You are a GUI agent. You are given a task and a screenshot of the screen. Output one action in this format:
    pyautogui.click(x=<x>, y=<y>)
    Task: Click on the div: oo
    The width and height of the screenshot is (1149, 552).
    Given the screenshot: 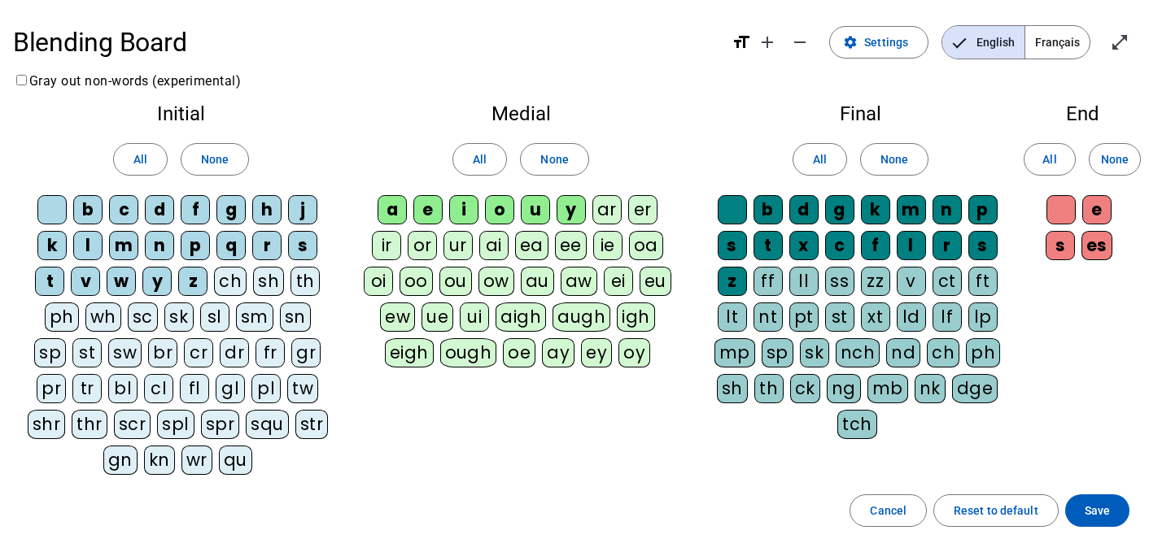 What is the action you would take?
    pyautogui.click(x=416, y=281)
    